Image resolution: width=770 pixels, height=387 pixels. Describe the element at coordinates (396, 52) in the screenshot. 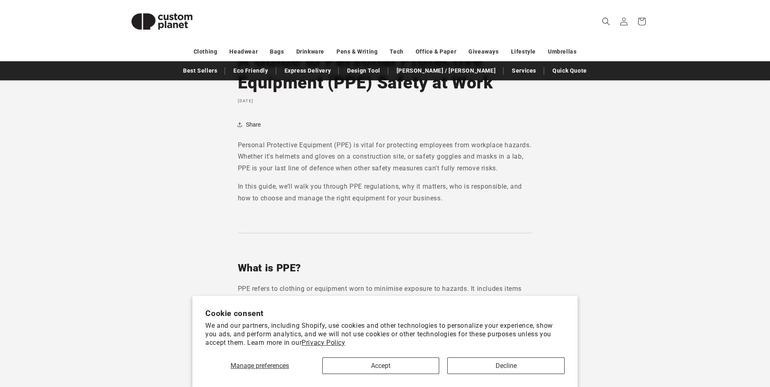

I see `a: Tech` at that location.